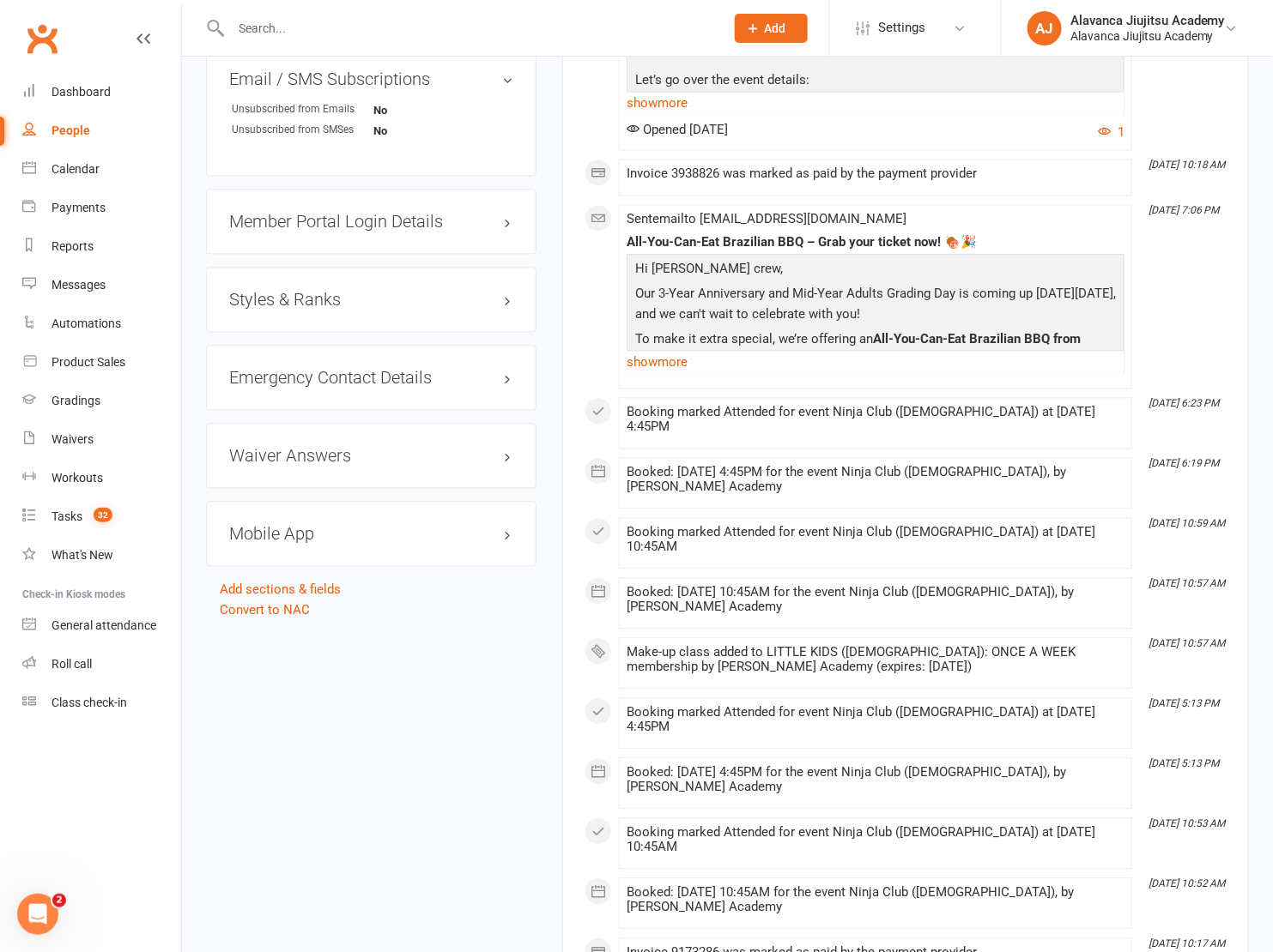  Describe the element at coordinates (76, 169) in the screenshot. I see `div: Calendar` at that location.